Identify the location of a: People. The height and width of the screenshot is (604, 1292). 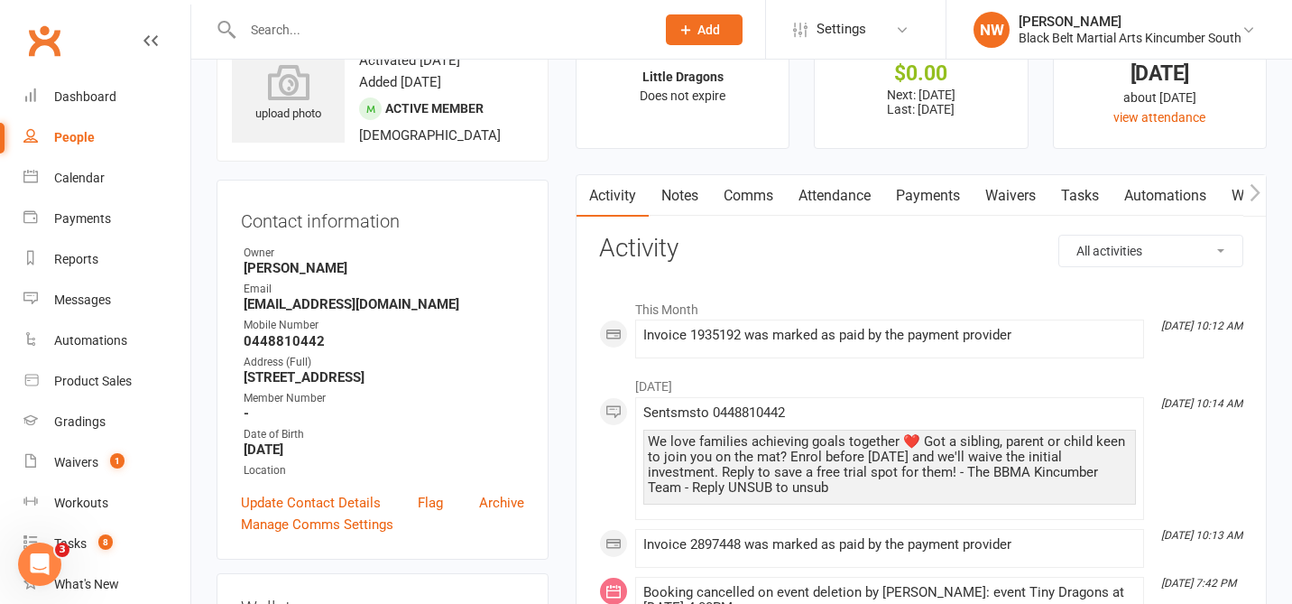
(106, 137).